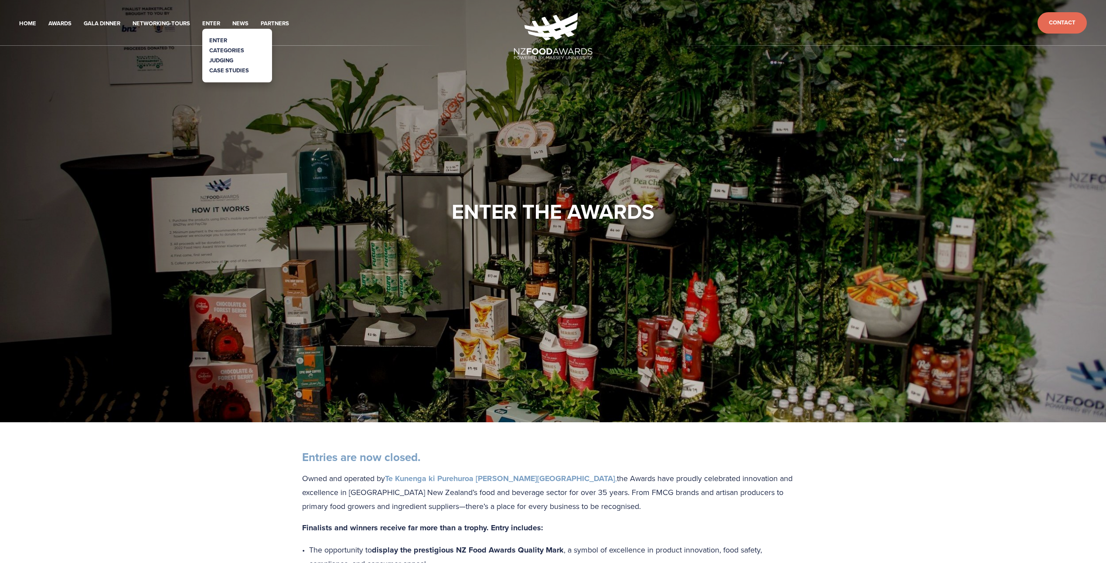 The image size is (1106, 563). What do you see at coordinates (229, 70) in the screenshot?
I see `a: Case Studies` at bounding box center [229, 70].